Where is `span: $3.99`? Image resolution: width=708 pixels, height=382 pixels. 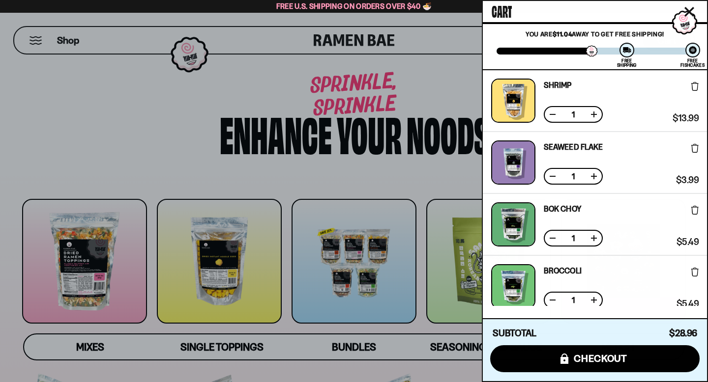 span: $3.99 is located at coordinates (687, 180).